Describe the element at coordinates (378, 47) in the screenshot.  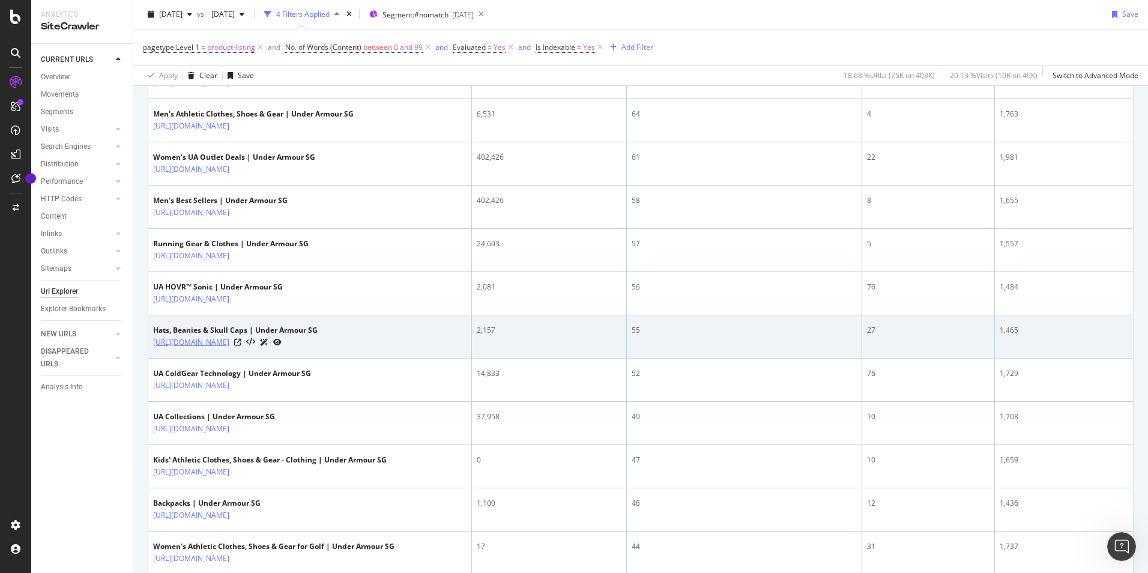
I see `span: between` at that location.